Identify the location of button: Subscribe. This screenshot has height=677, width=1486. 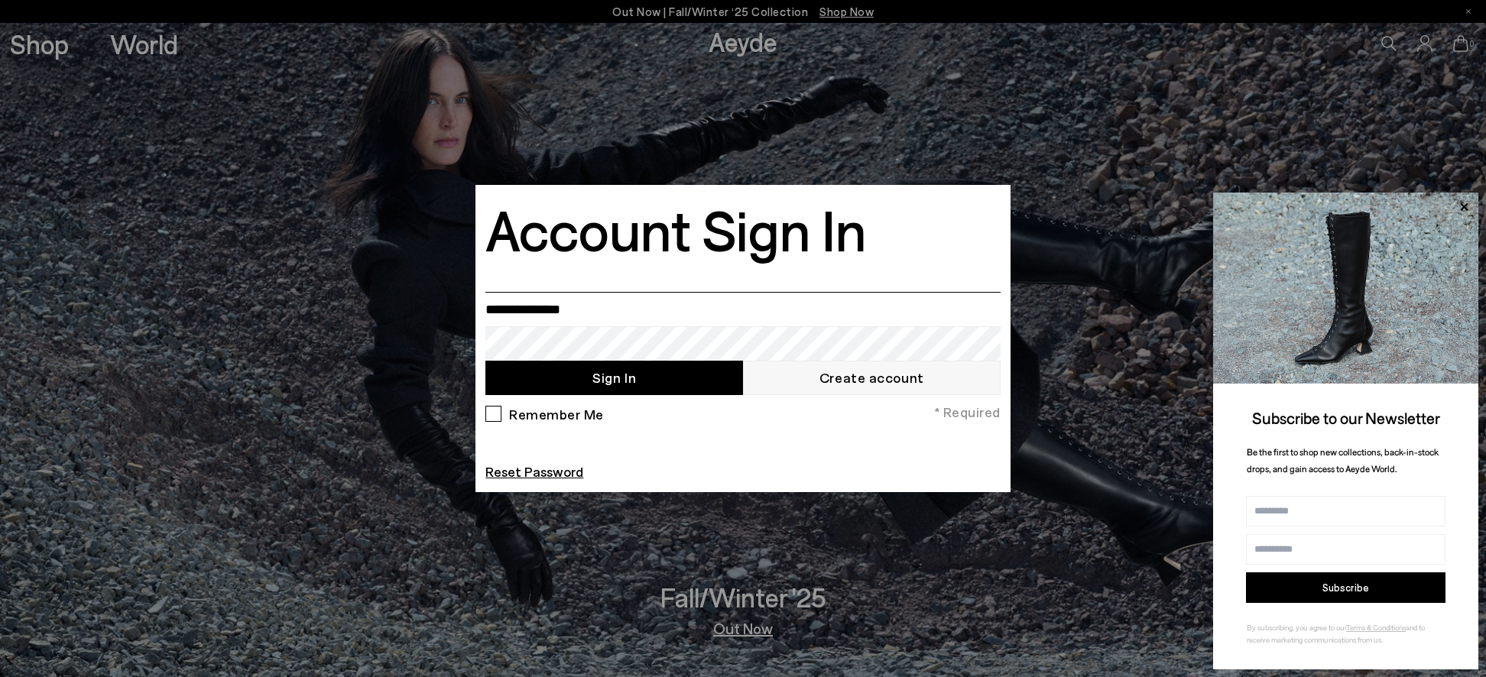
(1346, 588).